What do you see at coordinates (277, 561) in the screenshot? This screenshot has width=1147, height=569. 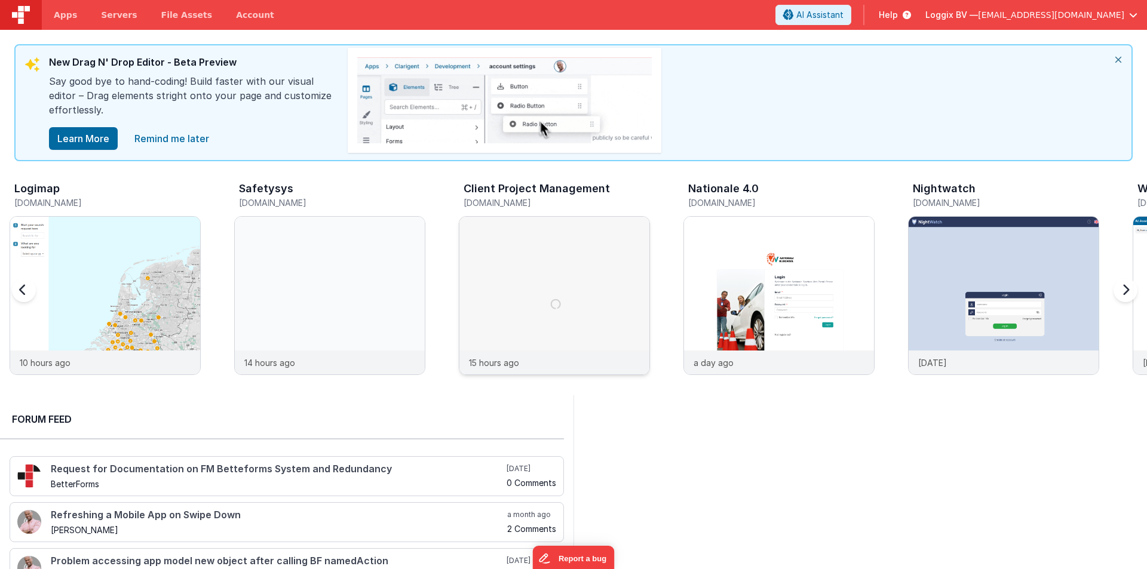 I see `h4: Problem accessing app model new object after calling BF namedAction` at bounding box center [277, 561].